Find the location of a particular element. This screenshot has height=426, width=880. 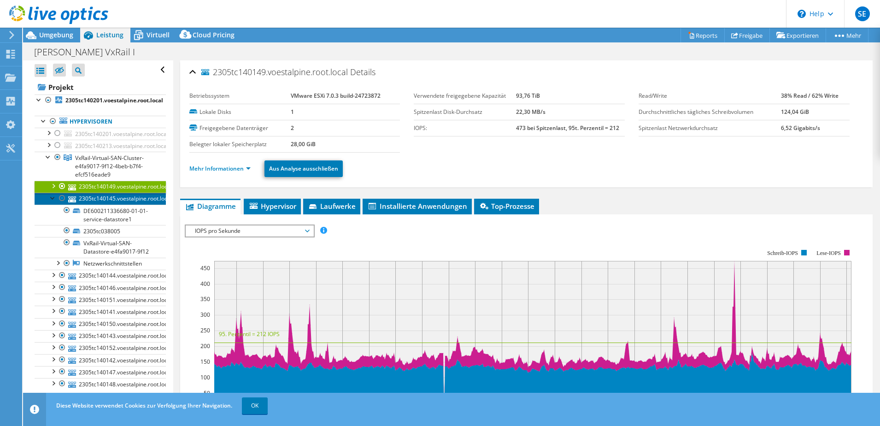

b: 473 bei Spitzenlast, 95t. Perzentil = 212 is located at coordinates (568, 128).